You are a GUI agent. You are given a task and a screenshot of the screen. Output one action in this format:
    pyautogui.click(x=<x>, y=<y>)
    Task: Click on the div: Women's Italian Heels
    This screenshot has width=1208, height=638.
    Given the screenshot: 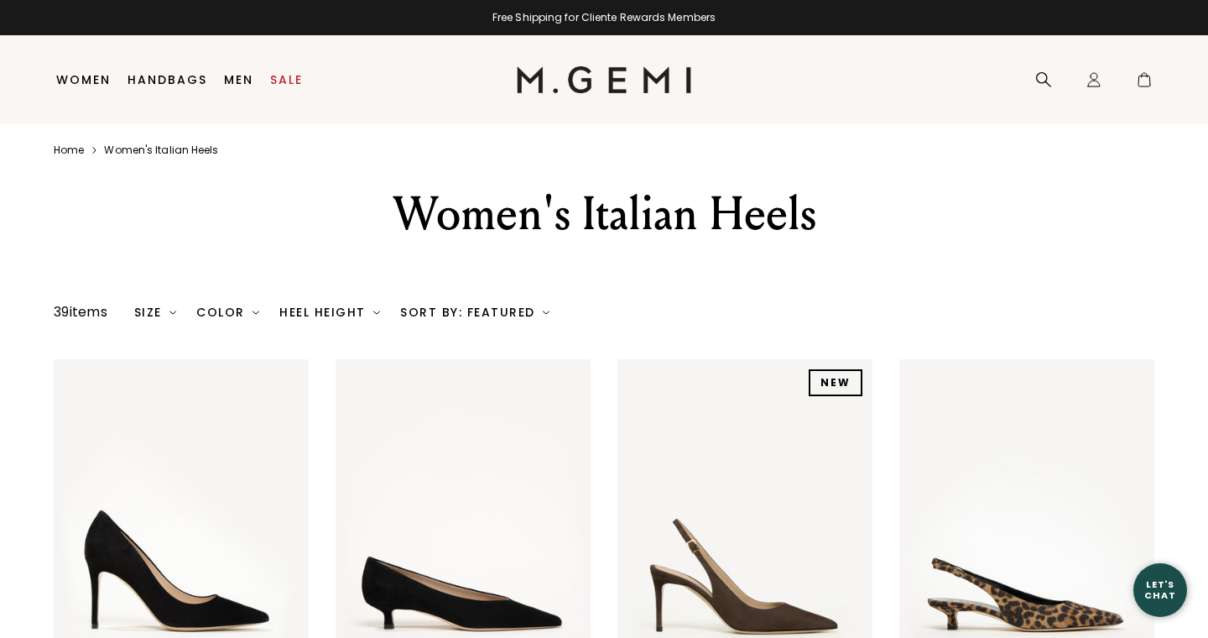 What is the action you would take?
    pyautogui.click(x=604, y=214)
    